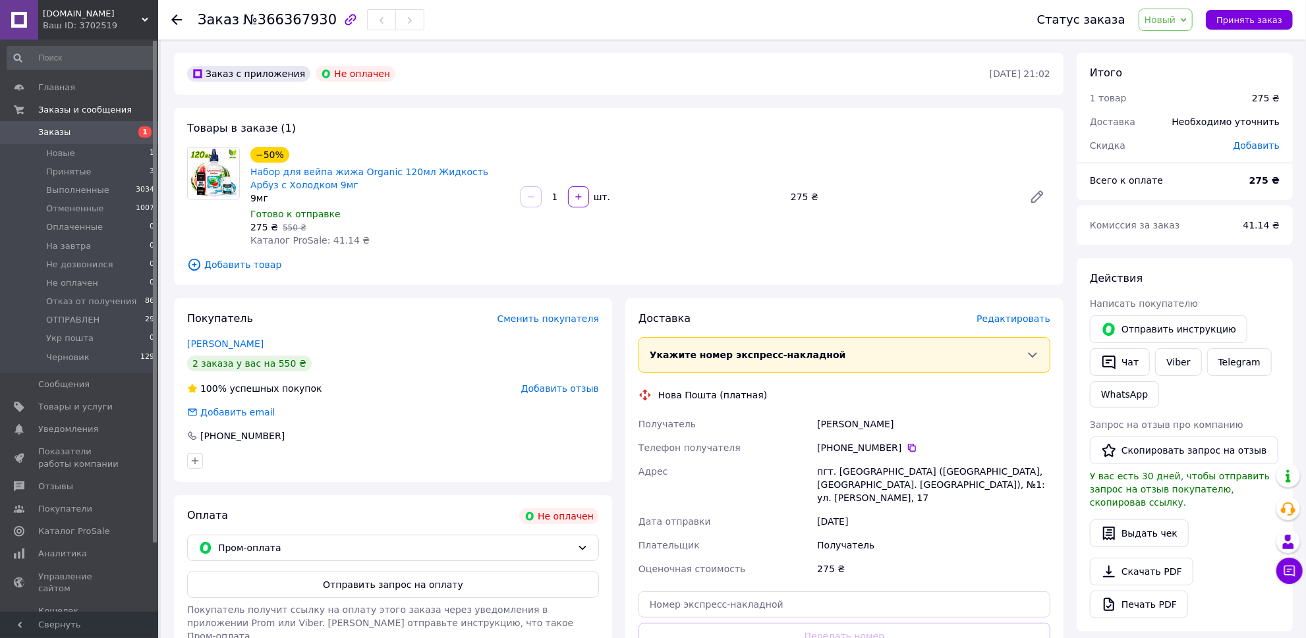  What do you see at coordinates (254, 389) in the screenshot?
I see `div: успешных покупок` at bounding box center [254, 389].